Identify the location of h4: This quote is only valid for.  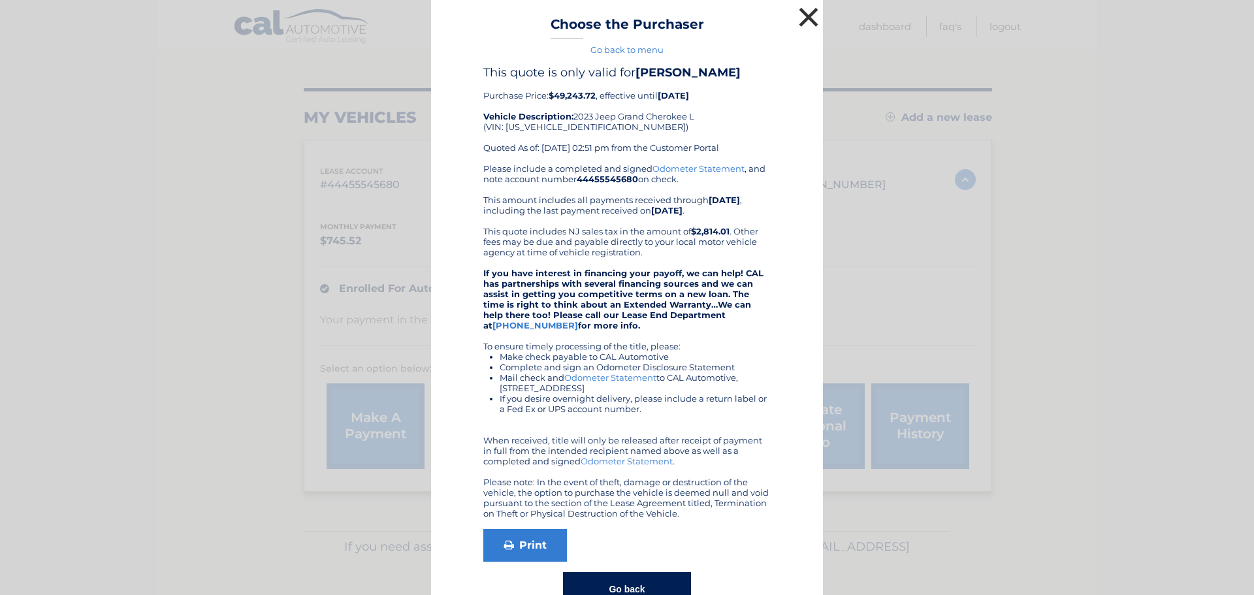
(627, 72).